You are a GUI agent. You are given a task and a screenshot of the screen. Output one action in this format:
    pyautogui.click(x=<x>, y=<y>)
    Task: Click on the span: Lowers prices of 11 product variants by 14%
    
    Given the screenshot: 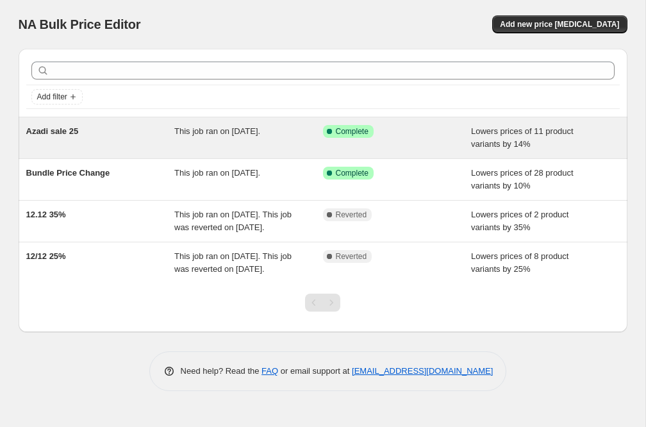 What is the action you would take?
    pyautogui.click(x=522, y=137)
    